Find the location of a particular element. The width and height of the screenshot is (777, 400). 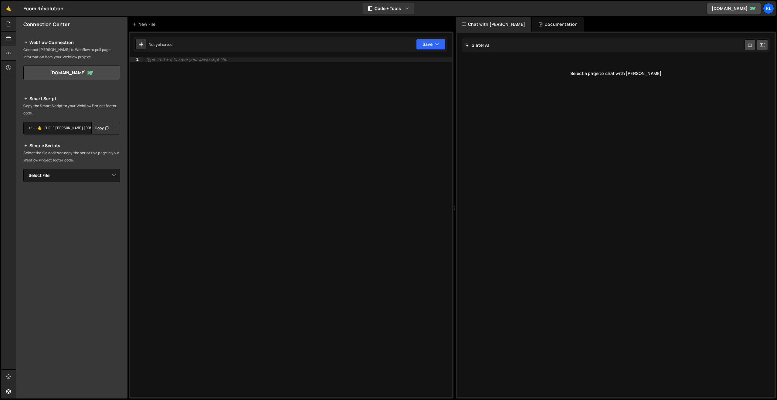

button: Save is located at coordinates (431, 44).